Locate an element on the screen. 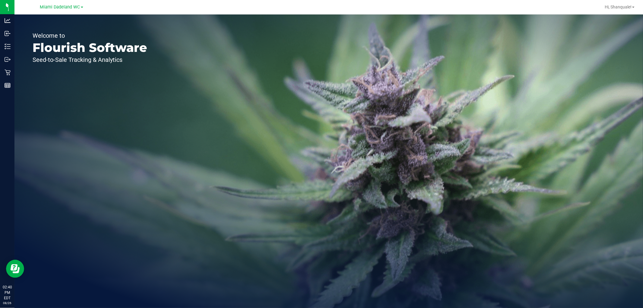 This screenshot has height=308, width=643. span: Hi, Shanquale! is located at coordinates (618, 7).